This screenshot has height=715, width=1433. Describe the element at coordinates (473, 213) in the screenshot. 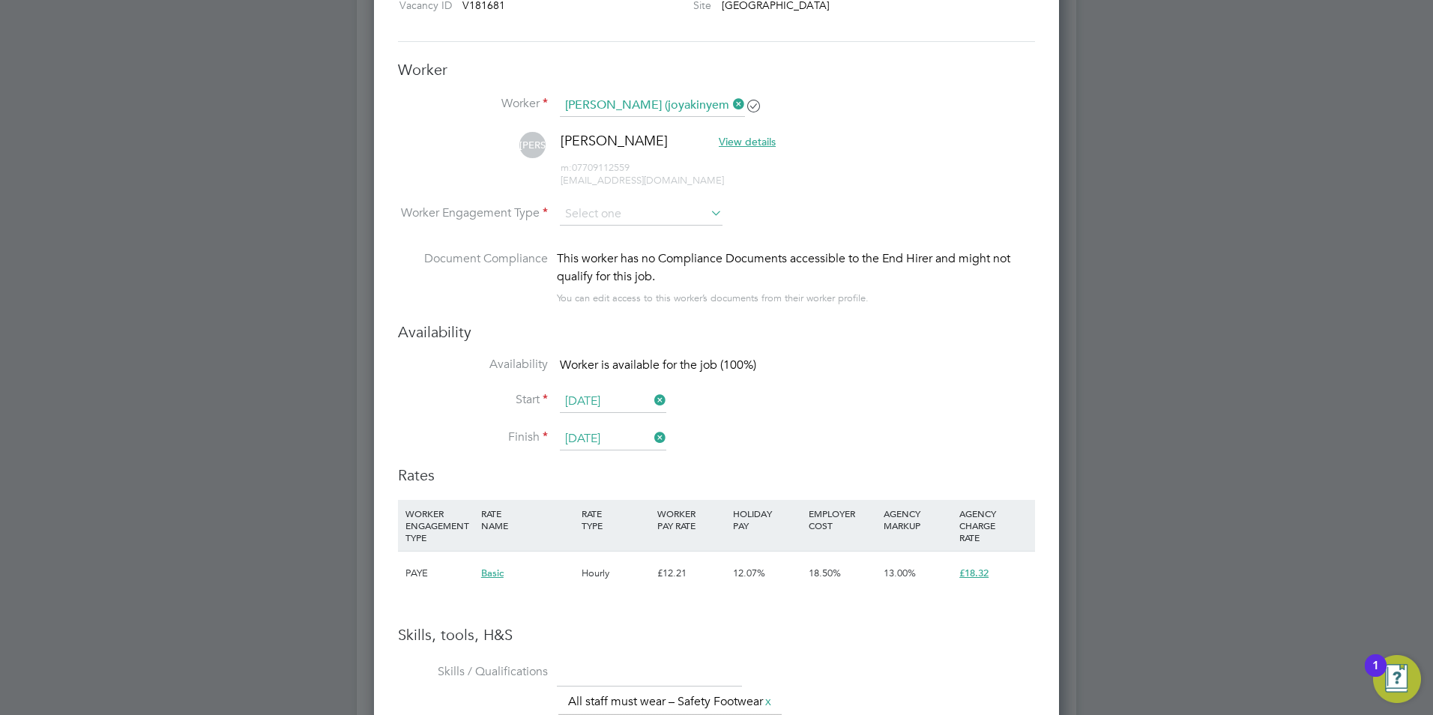

I see `label: Worker Engagement Type` at that location.